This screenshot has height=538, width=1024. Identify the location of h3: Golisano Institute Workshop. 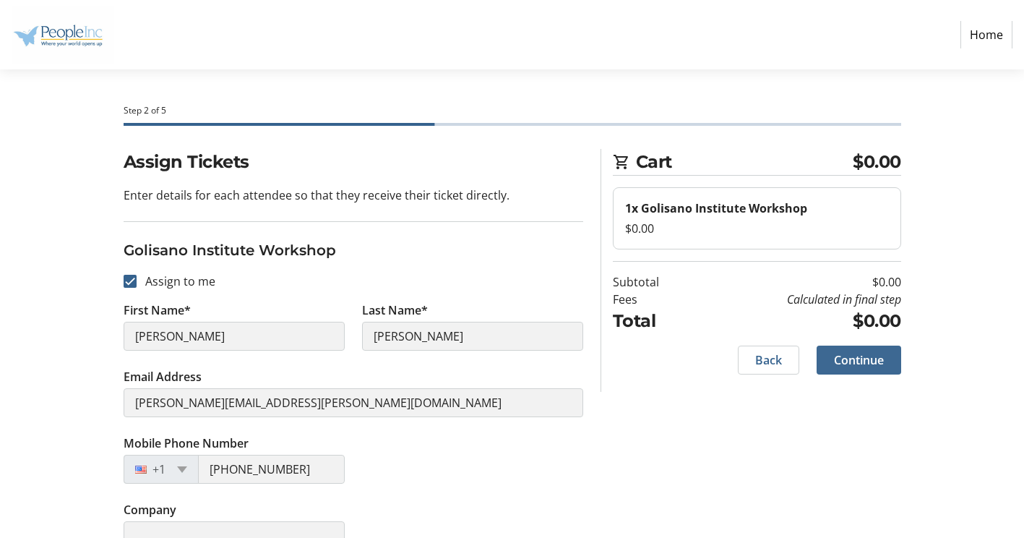
(353, 250).